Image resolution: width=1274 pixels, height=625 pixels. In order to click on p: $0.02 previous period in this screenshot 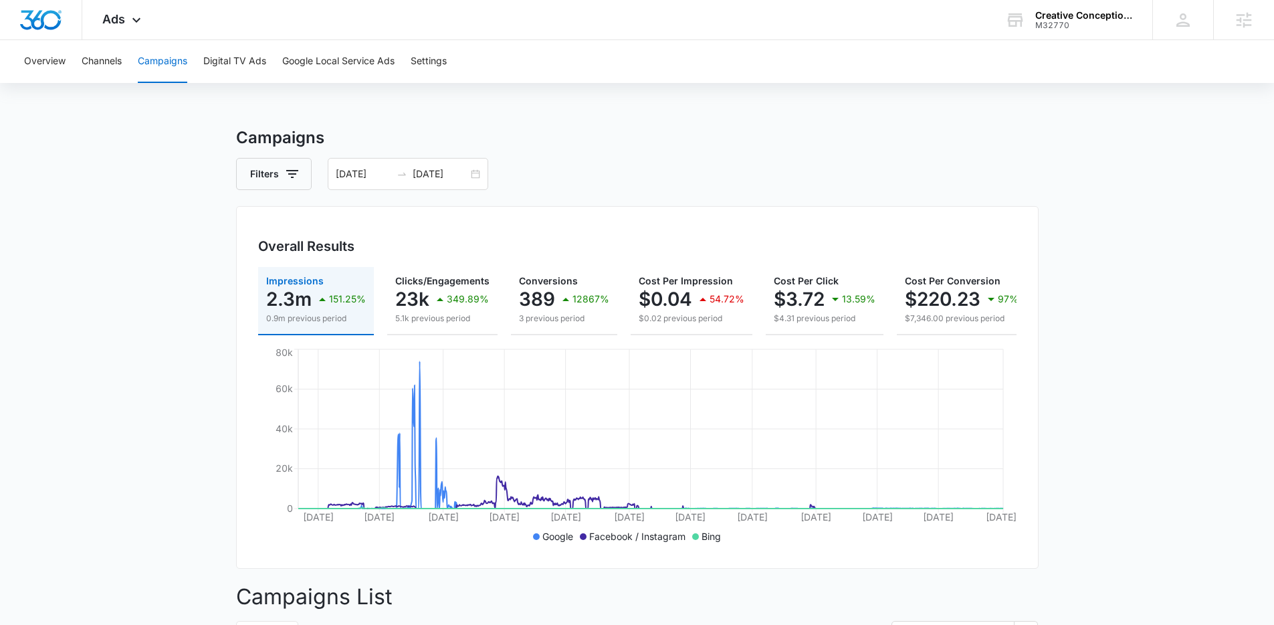, I will do `click(692, 318)`.